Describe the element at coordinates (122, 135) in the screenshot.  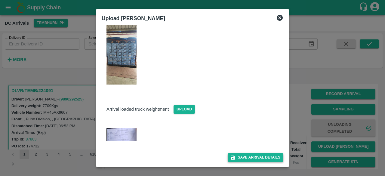
I see `img: https://app.vegrow.in/rails/active_storage/blobs/redirect/eyJfcmFpbHMiOnsiZGF0YSI6MzA1OTMzNCwicHV...` at that location.